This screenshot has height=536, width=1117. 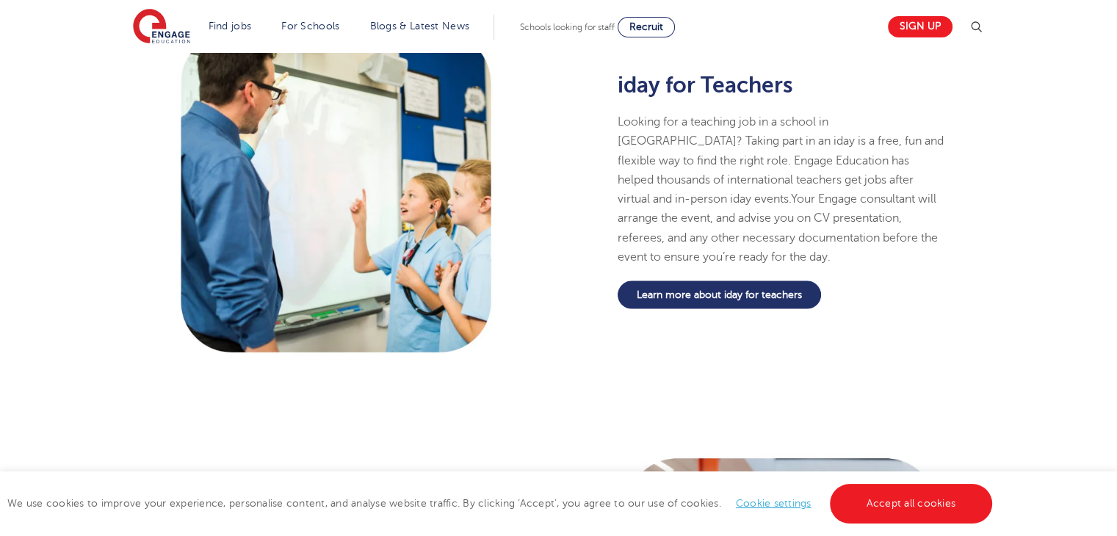 I want to click on a: Blogs & Latest News, so click(x=420, y=26).